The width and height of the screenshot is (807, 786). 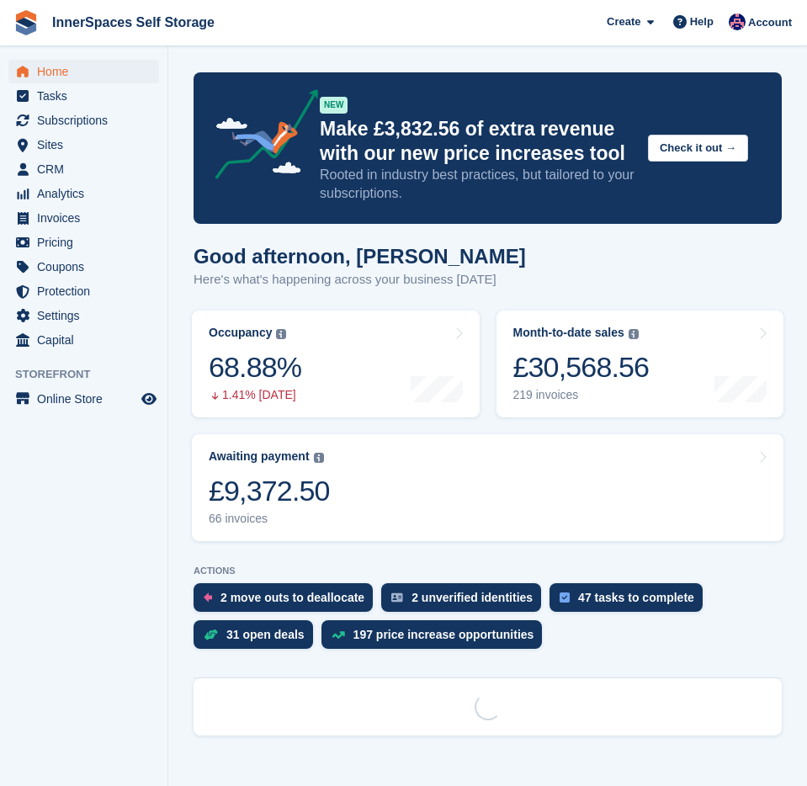 I want to click on span: Analytics, so click(x=87, y=193).